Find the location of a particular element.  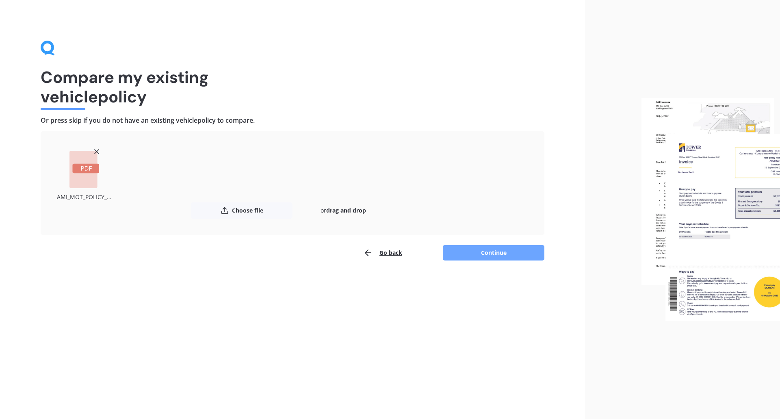

button: Continue is located at coordinates (493, 253).